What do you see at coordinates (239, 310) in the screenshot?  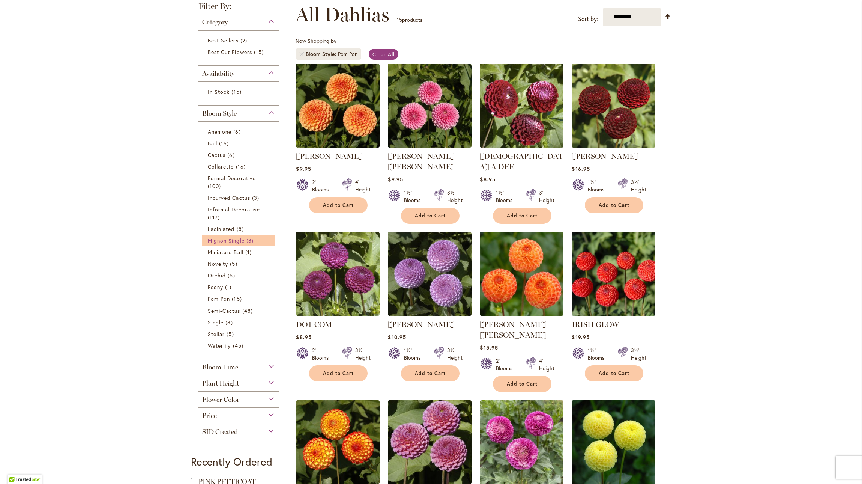 I see `a: Semi-Cactus 48` at bounding box center [239, 310].